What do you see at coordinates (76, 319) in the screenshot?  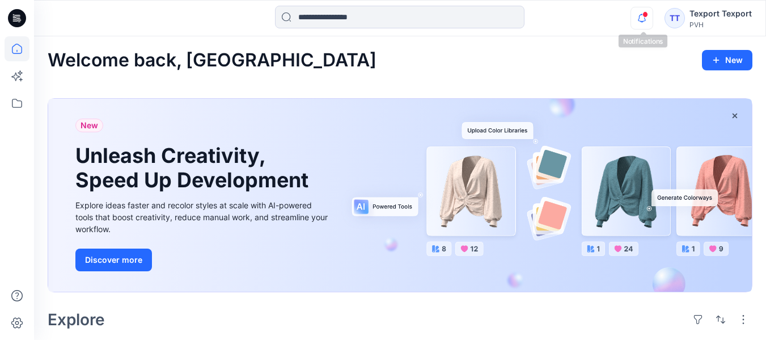 I see `h2: Explore` at bounding box center [76, 319].